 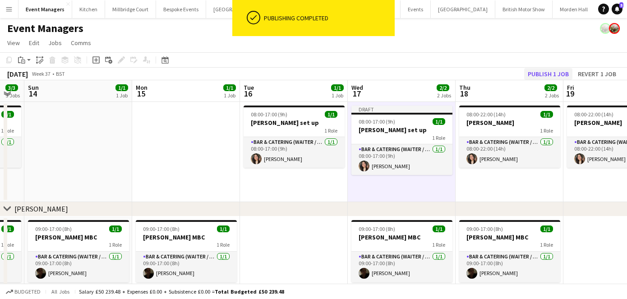 I want to click on a: 5, so click(x=617, y=9).